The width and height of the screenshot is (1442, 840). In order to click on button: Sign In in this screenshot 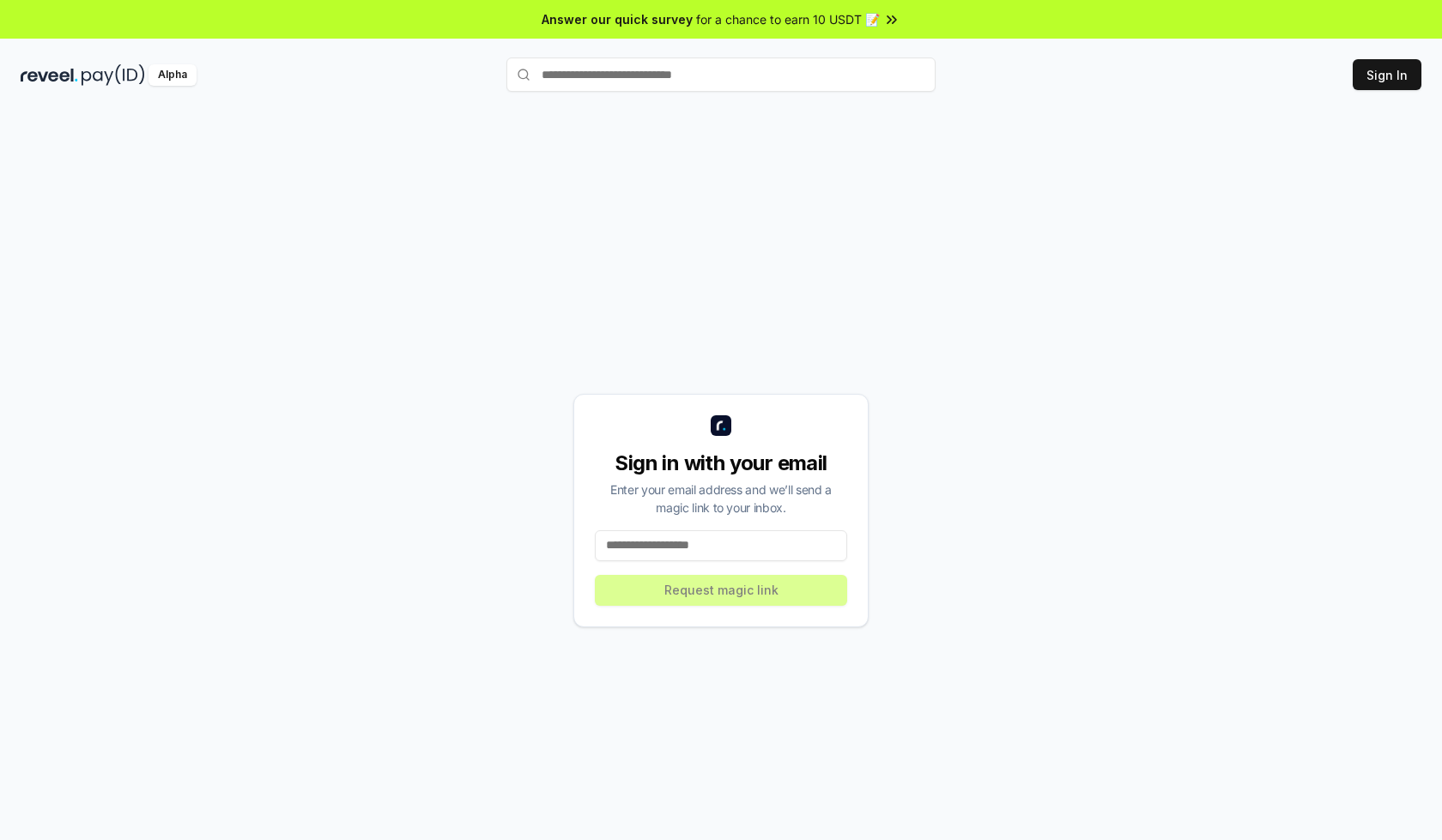, I will do `click(1388, 75)`.